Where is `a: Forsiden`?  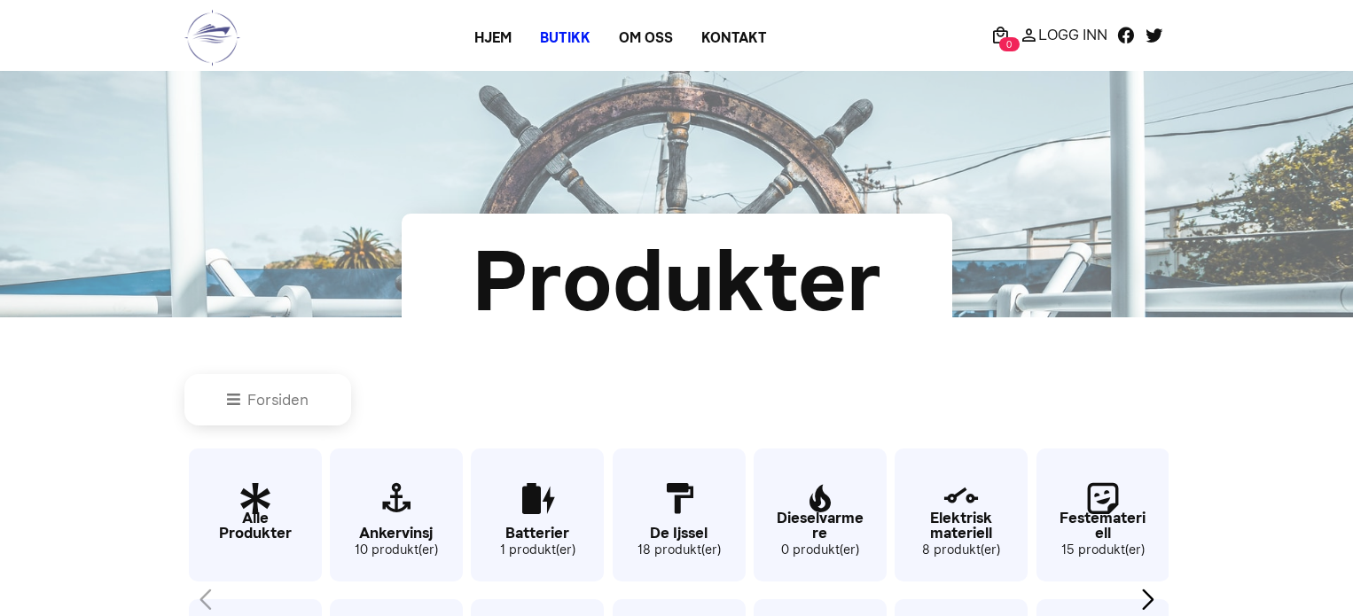
a: Forsiden is located at coordinates (268, 400).